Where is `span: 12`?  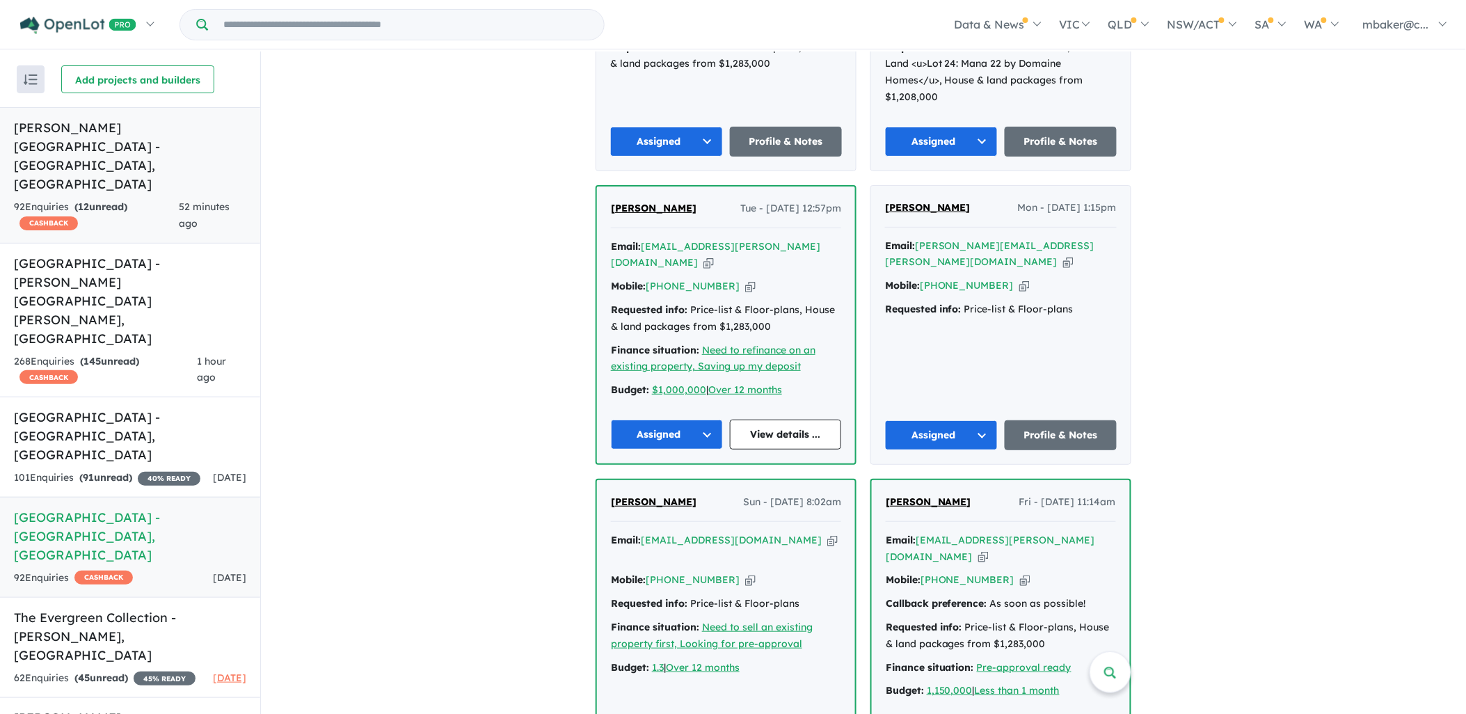
span: 12 is located at coordinates (83, 207).